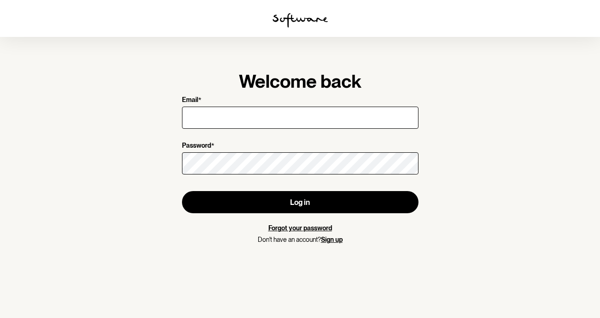 The image size is (600, 318). I want to click on a: Sign up, so click(331, 240).